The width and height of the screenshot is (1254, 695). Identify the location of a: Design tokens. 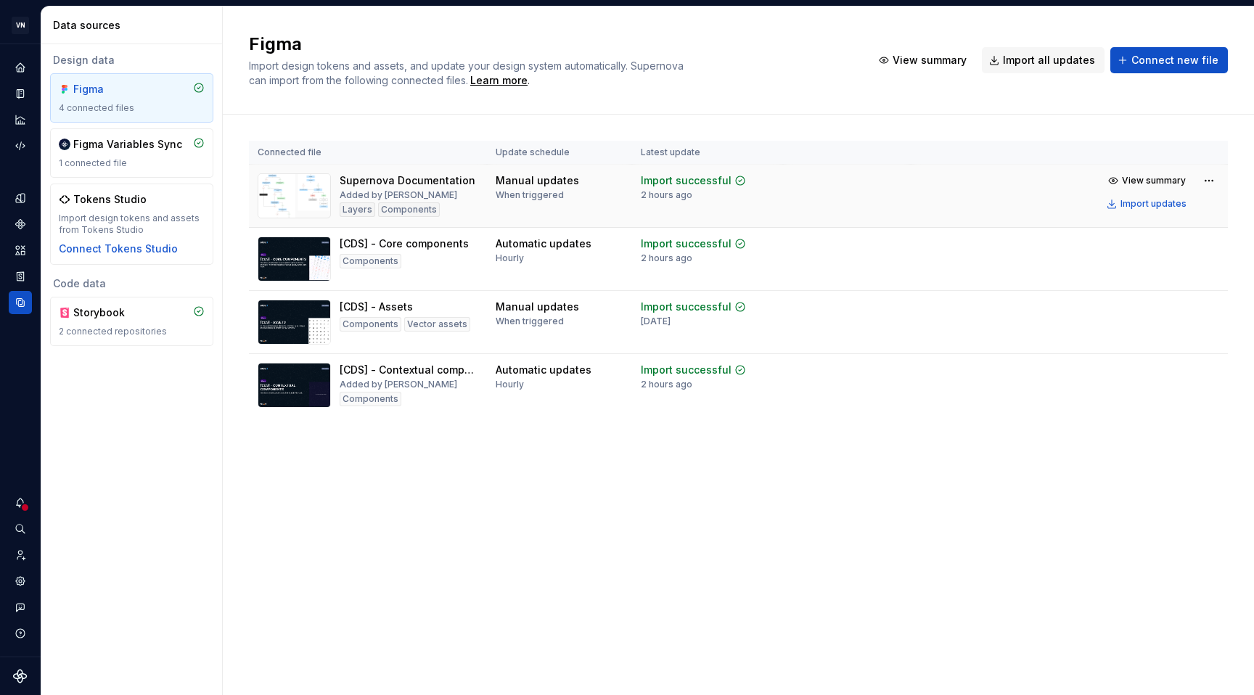
(20, 198).